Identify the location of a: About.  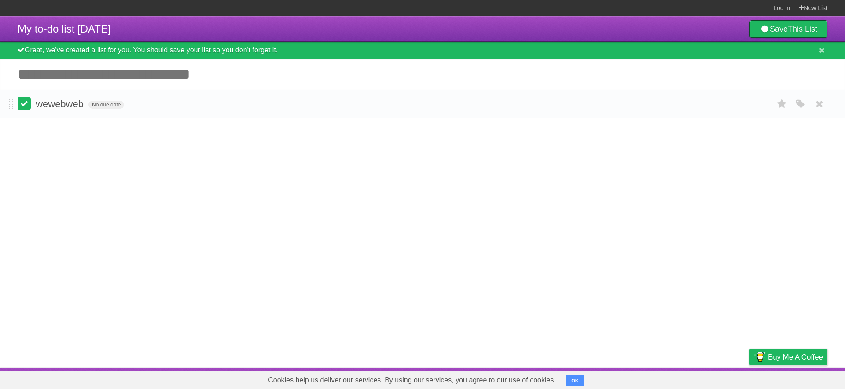
(642, 379).